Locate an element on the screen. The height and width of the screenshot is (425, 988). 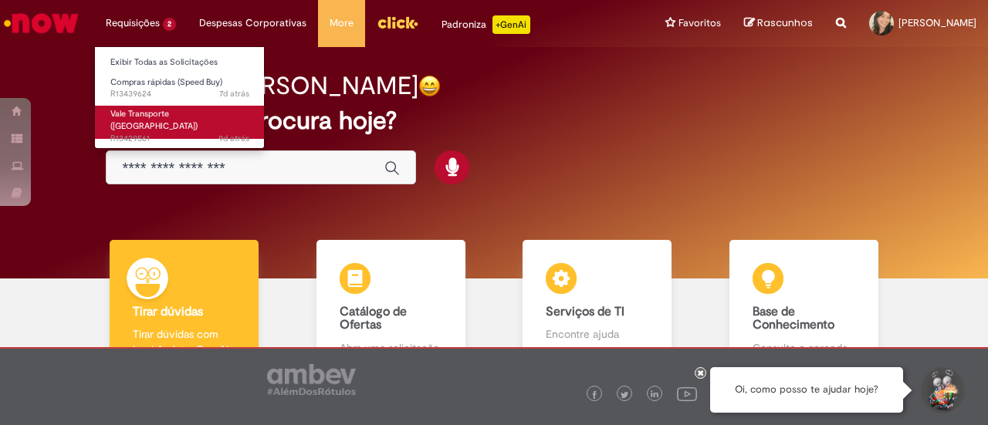
a: Serviços de TI Encontre ajuda is located at coordinates (598, 307).